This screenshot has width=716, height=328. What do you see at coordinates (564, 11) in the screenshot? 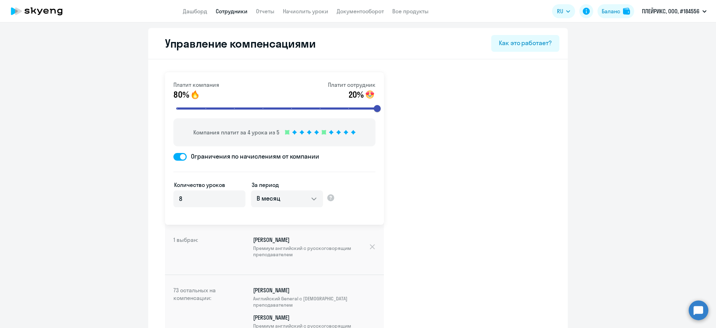
I see `button: RU` at bounding box center [564, 11].